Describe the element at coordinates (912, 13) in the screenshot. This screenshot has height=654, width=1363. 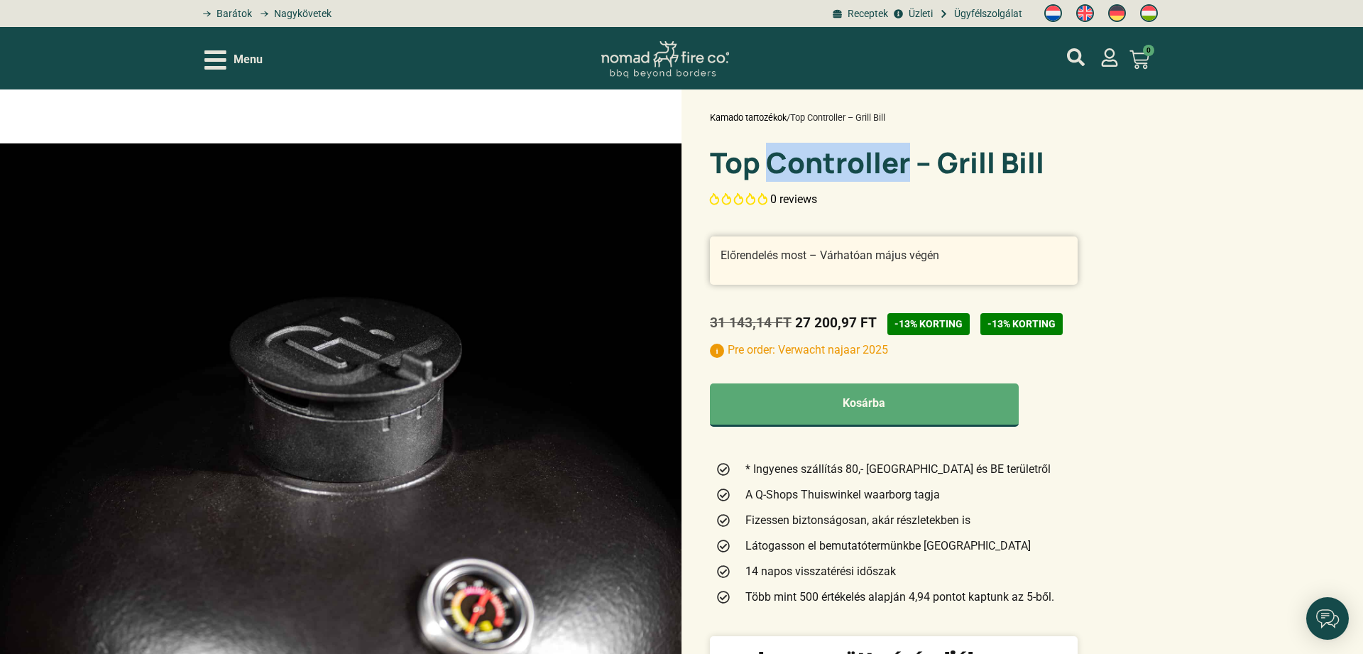
I see `a: grill bill zakeljk` at that location.